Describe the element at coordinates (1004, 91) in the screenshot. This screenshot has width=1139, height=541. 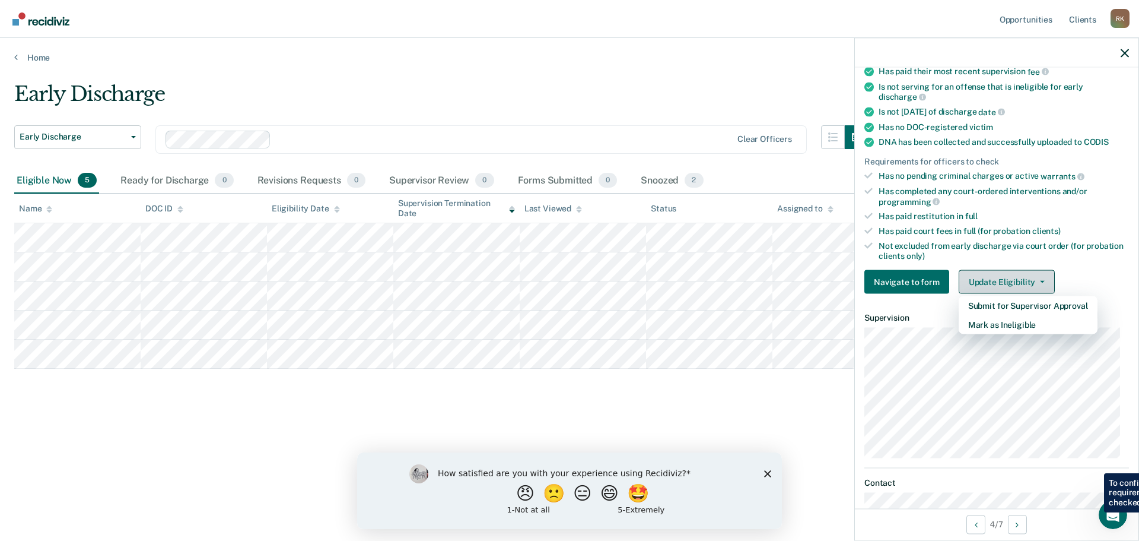
I see `div: Is not serving for an offense that is ineligible for early` at that location.